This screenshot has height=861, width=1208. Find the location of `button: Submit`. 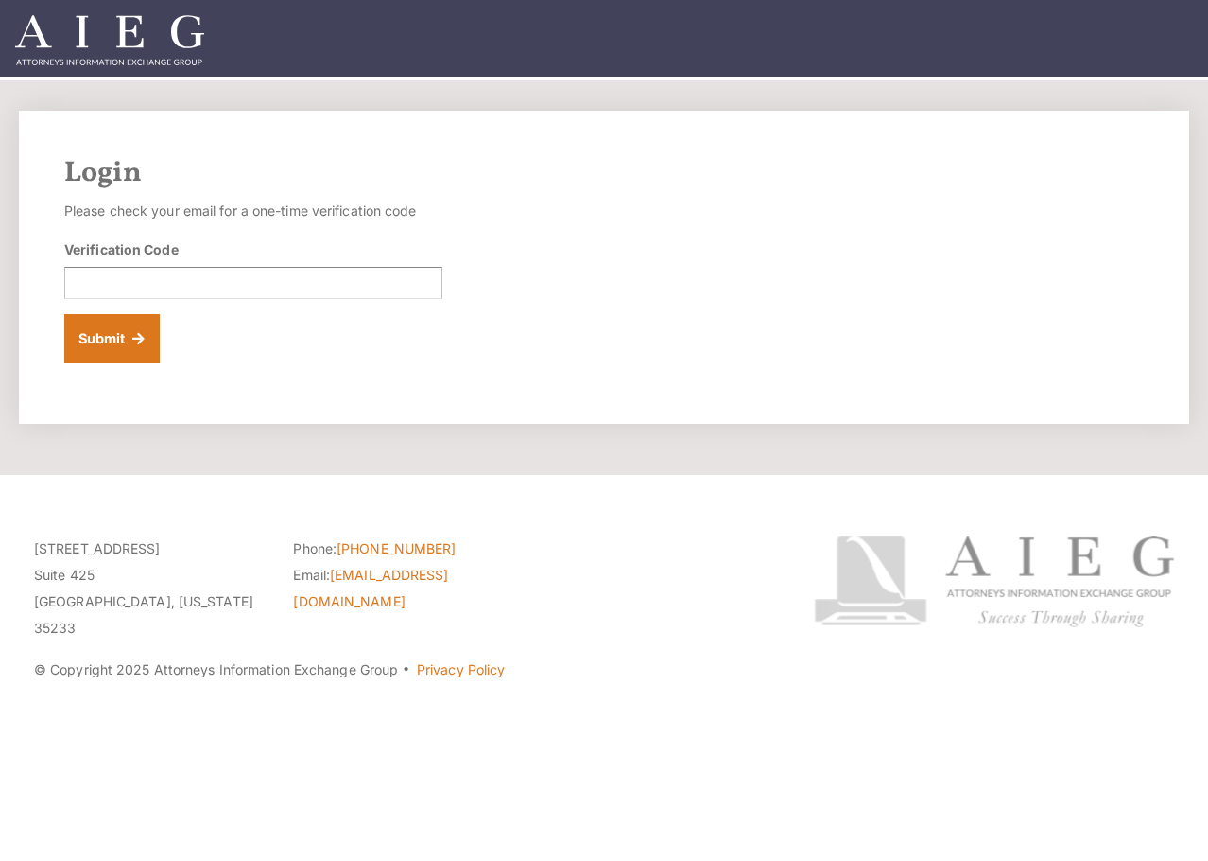

button: Submit is located at coordinates (112, 339).